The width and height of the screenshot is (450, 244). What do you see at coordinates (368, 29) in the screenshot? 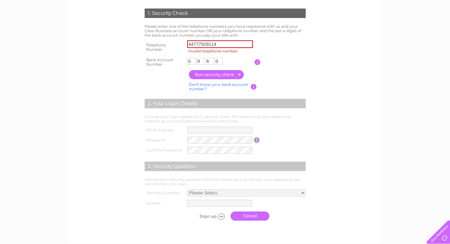
I see `a: Water` at bounding box center [368, 29].